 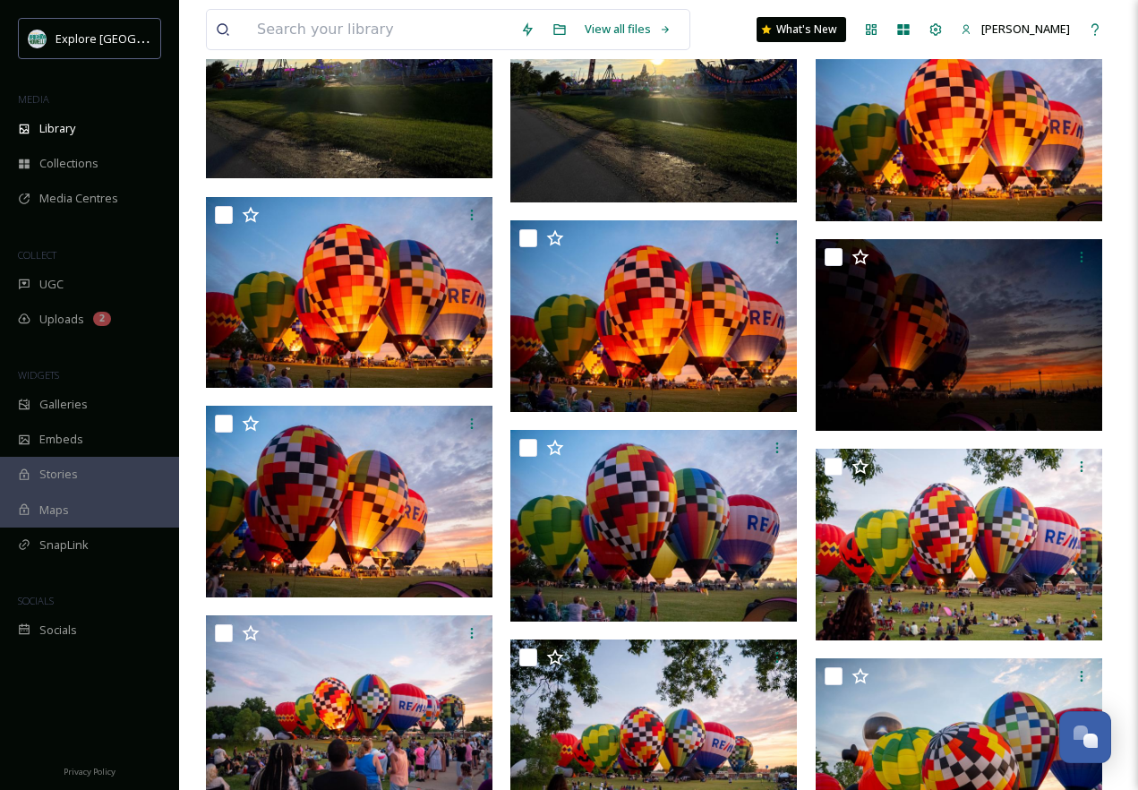 I want to click on input: Search your library, so click(x=380, y=30).